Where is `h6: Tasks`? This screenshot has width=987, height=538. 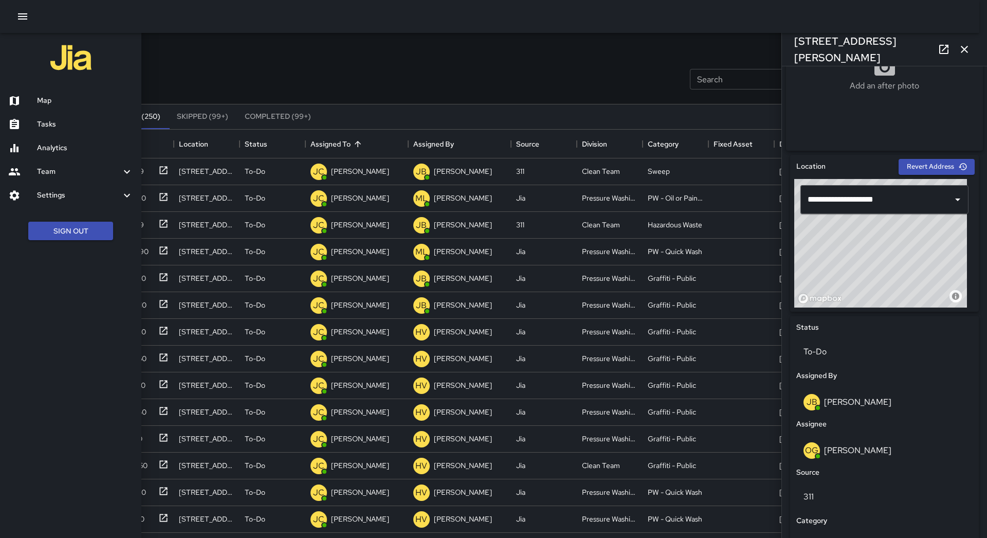
h6: Tasks is located at coordinates (85, 124).